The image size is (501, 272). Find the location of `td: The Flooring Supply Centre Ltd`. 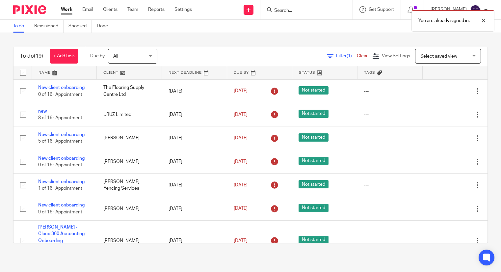

td: The Flooring Supply Centre Ltd is located at coordinates (129, 91).